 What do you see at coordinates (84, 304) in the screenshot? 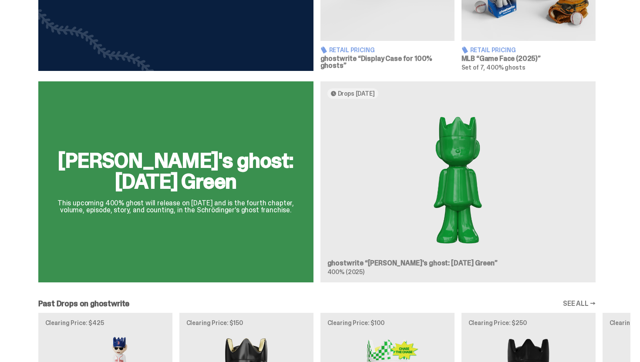
I see `h2: Past Drops on ghostwrite` at bounding box center [84, 304].